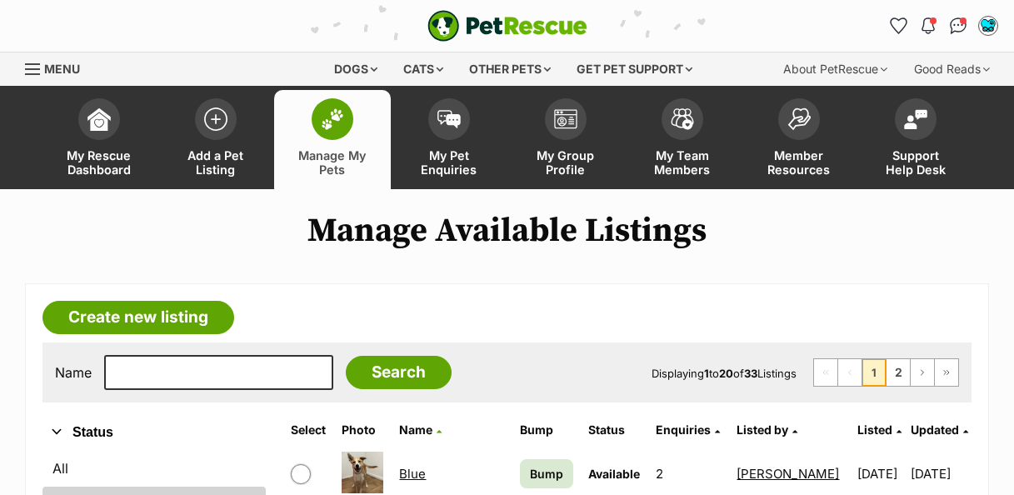 Image resolution: width=1014 pixels, height=495 pixels. Describe the element at coordinates (566, 119) in the screenshot. I see `img: group-profile-icon-3fa3cf56718a62981997c0bc7e787c4b2cf8bcc04b72c1350f741eb67cf2f40e.svg` at that location.